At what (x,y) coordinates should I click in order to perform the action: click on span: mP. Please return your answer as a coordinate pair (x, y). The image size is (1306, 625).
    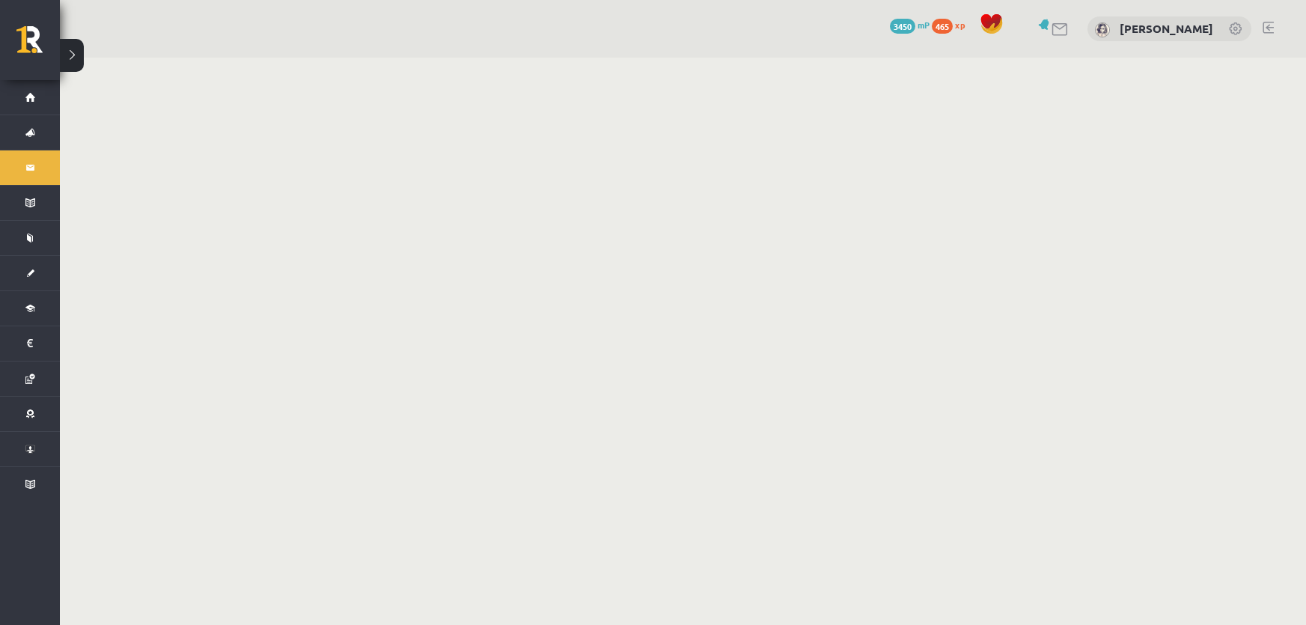
    Looking at the image, I should click on (923, 25).